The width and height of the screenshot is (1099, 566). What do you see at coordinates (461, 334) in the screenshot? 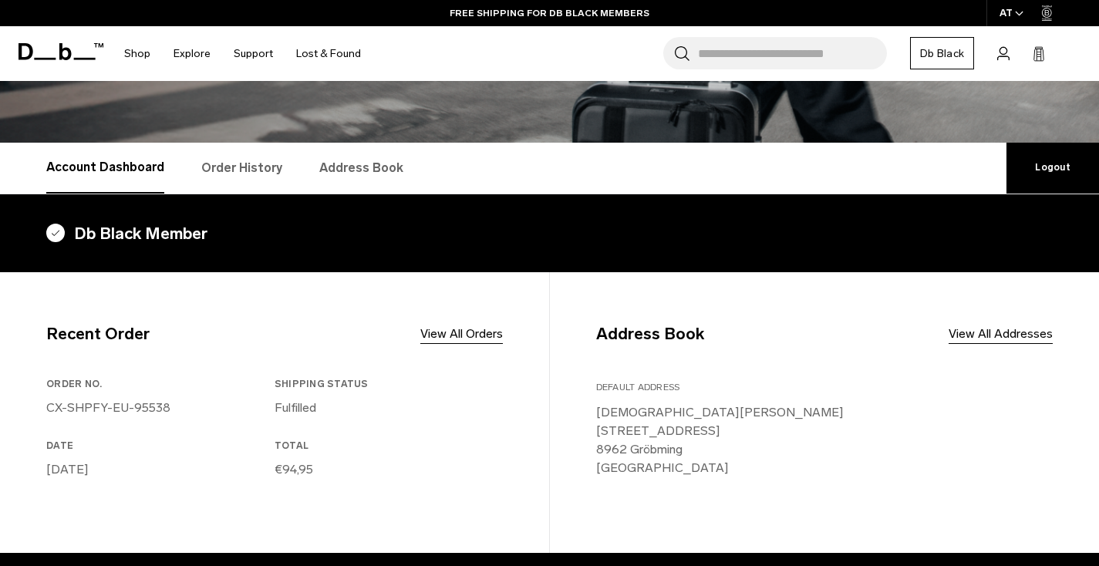
I see `a: View All Orders` at bounding box center [461, 334].